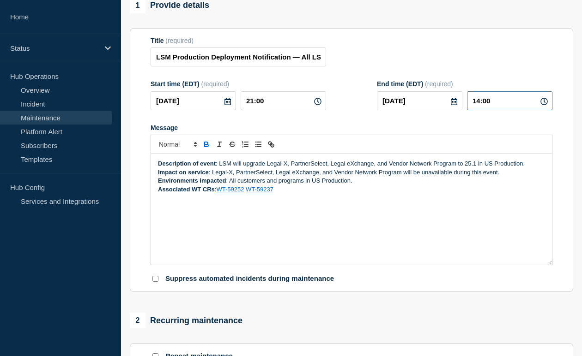 This screenshot has width=582, height=356. What do you see at coordinates (219, 144) in the screenshot?
I see `button: Toggle italic text` at bounding box center [219, 144].